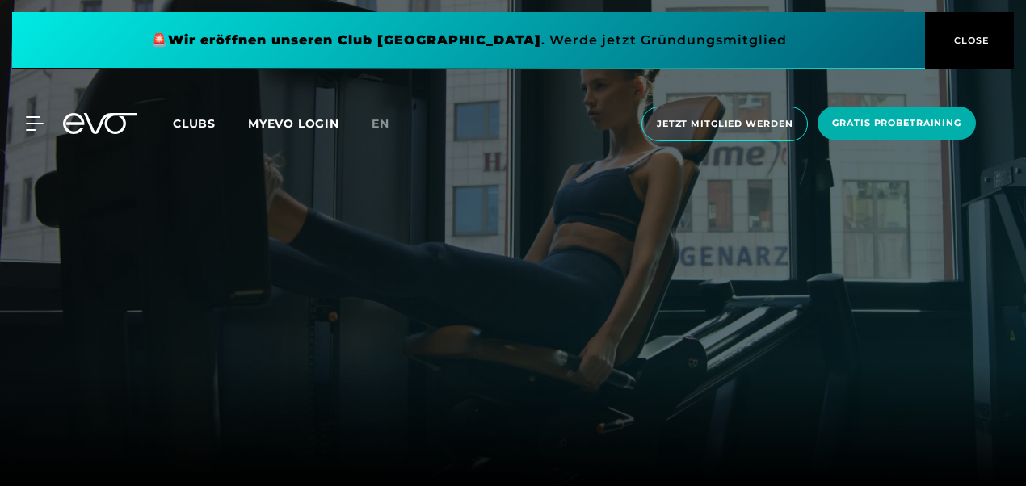 Image resolution: width=1026 pixels, height=486 pixels. What do you see at coordinates (969, 40) in the screenshot?
I see `span: CLOSE` at bounding box center [969, 40].